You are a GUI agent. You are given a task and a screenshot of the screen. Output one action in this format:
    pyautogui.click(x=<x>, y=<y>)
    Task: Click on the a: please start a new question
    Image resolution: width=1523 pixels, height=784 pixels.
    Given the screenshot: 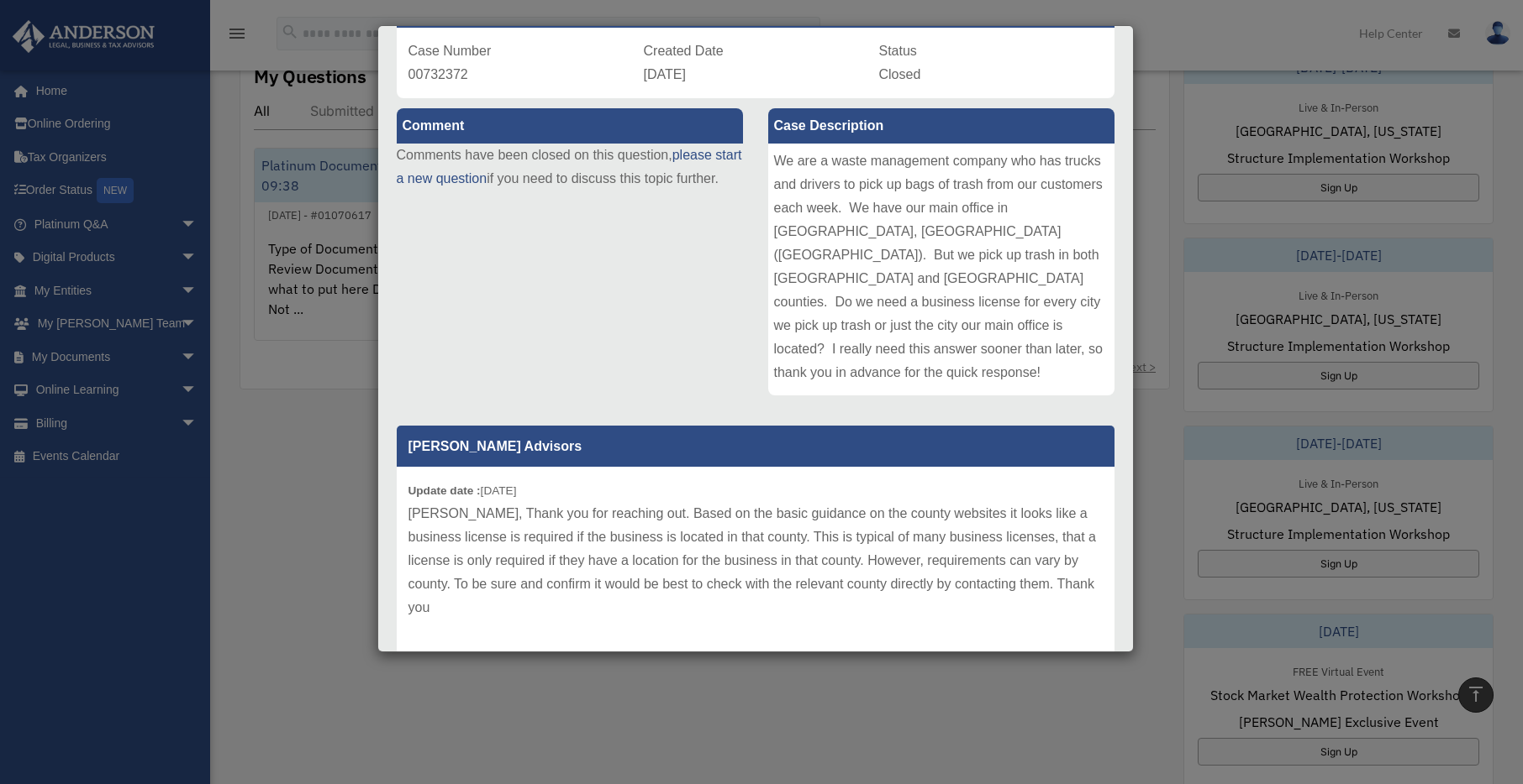 What is the action you would take?
    pyautogui.click(x=569, y=166)
    